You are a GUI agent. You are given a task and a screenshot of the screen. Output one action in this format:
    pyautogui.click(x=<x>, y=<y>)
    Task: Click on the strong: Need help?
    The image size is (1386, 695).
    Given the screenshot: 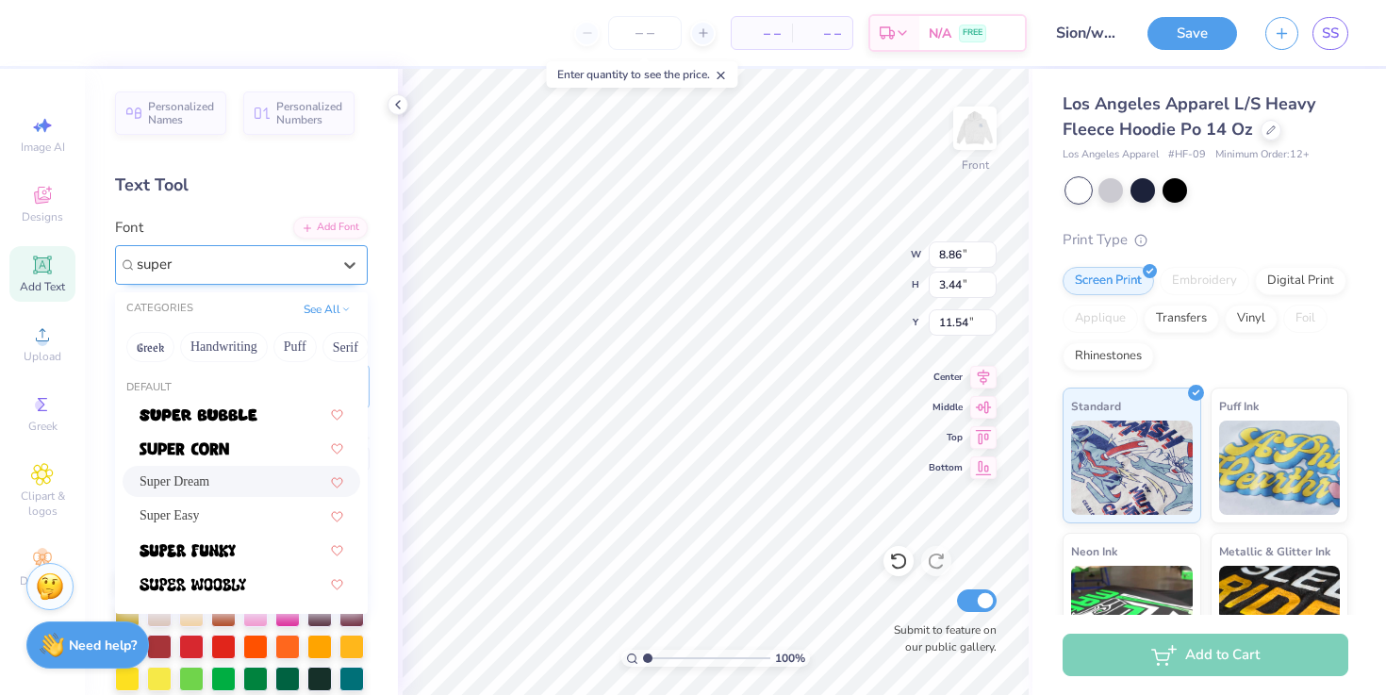 What is the action you would take?
    pyautogui.click(x=103, y=645)
    